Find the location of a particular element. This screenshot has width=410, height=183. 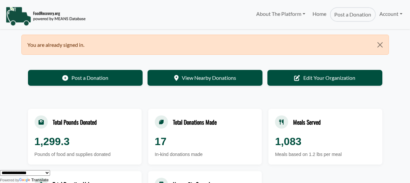

div: Meals based on 1.2 lbs per meal is located at coordinates (325, 154).